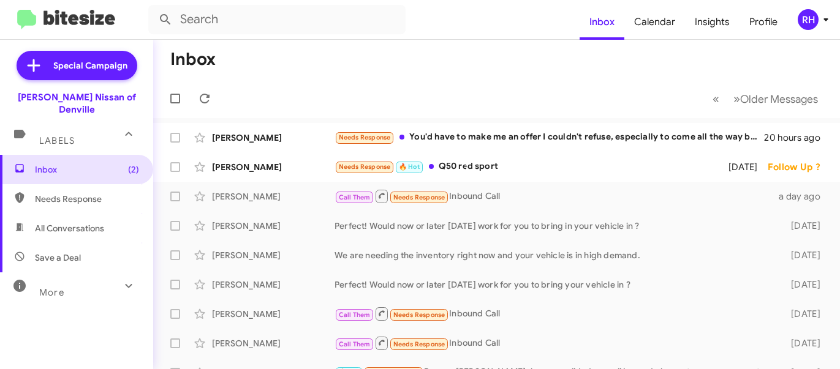  I want to click on a: Insights, so click(712, 22).